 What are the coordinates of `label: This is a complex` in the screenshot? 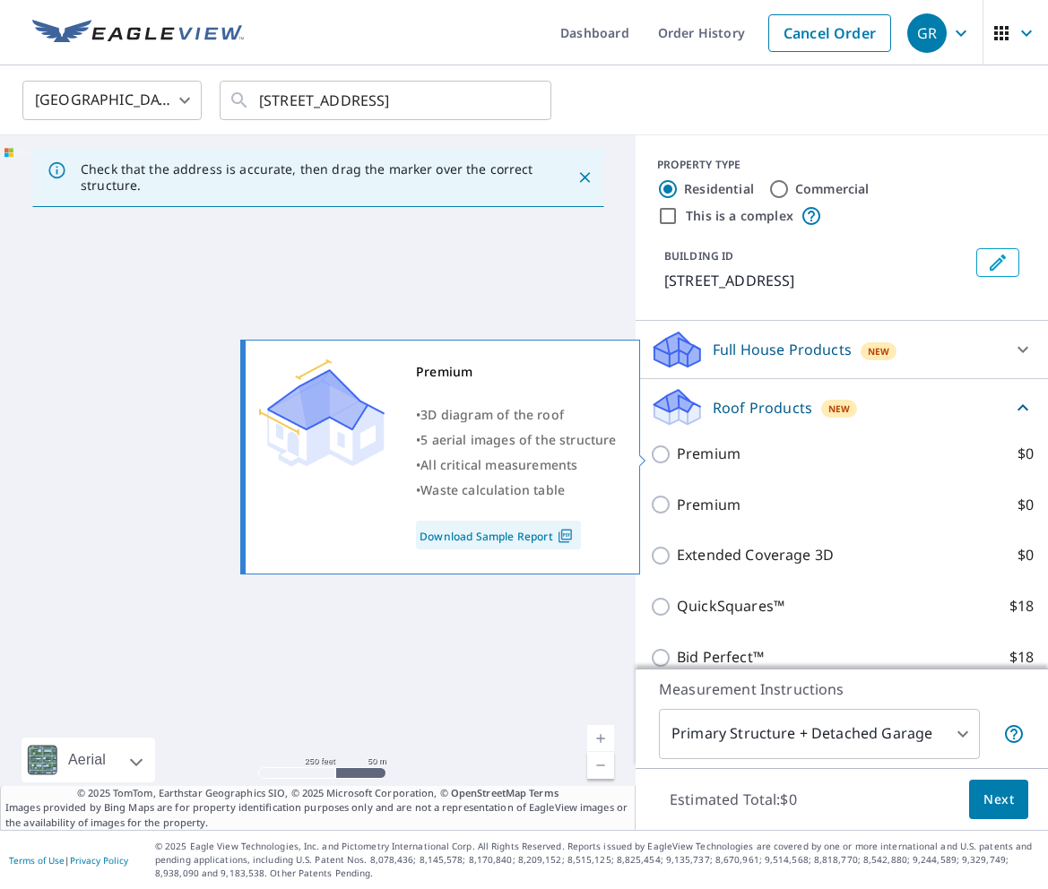 It's located at (739, 216).